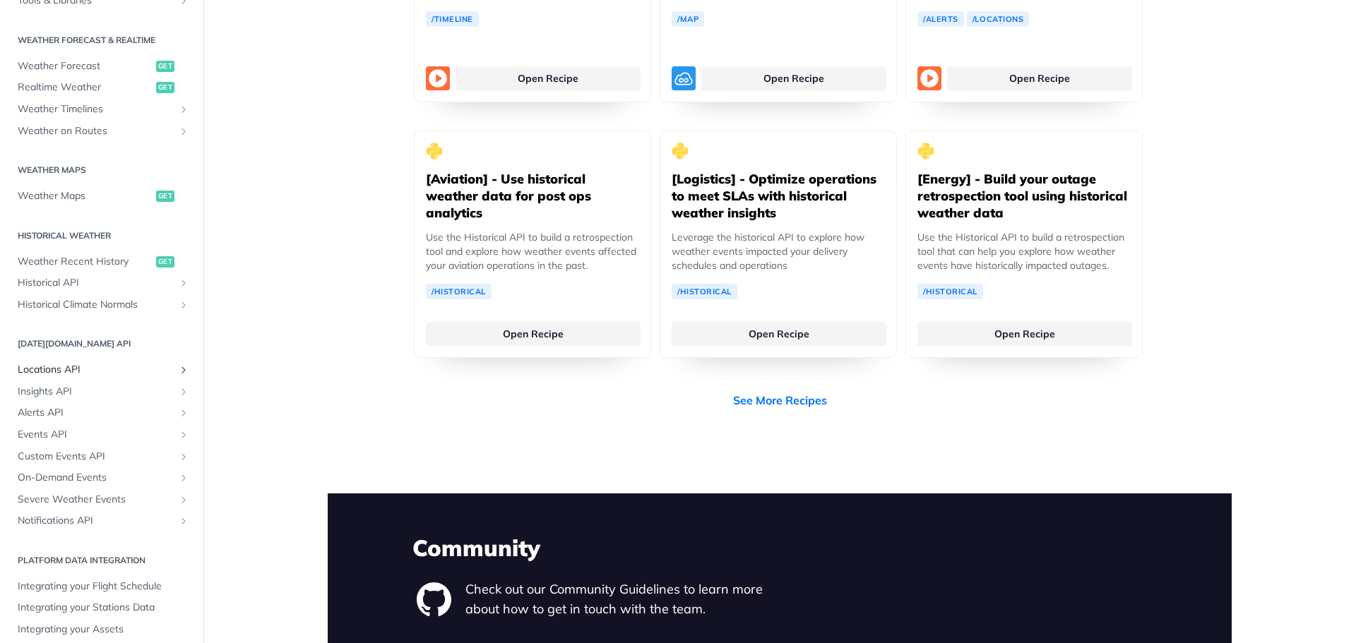 The height and width of the screenshot is (643, 1356). I want to click on button: Show subpages for Historical Climate Normals, so click(184, 305).